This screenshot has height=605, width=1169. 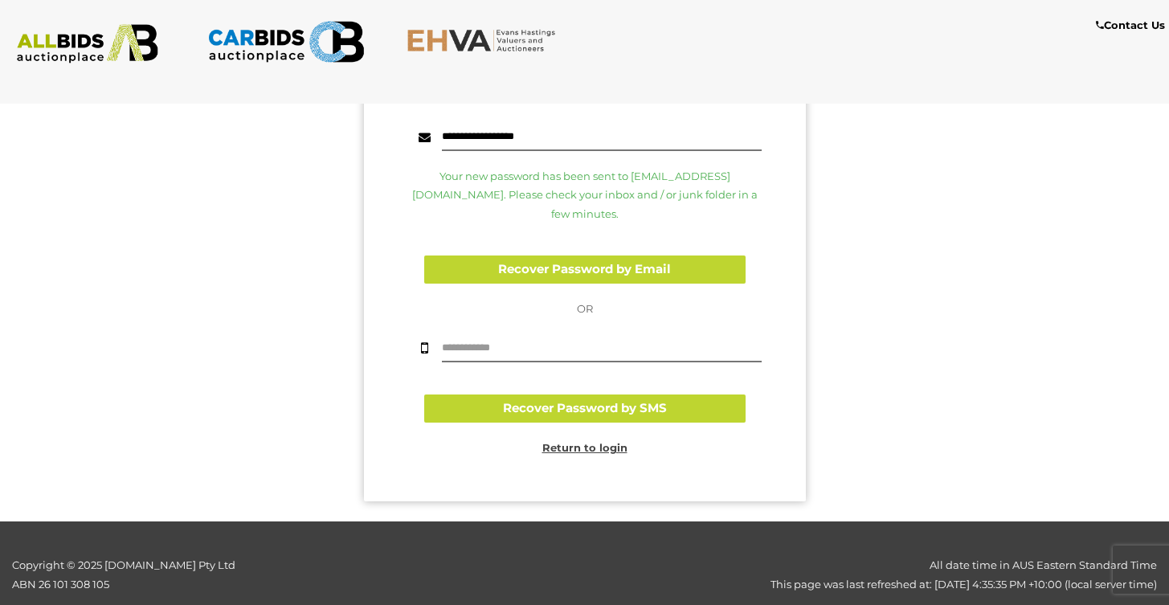 I want to click on u: Return to login, so click(x=585, y=448).